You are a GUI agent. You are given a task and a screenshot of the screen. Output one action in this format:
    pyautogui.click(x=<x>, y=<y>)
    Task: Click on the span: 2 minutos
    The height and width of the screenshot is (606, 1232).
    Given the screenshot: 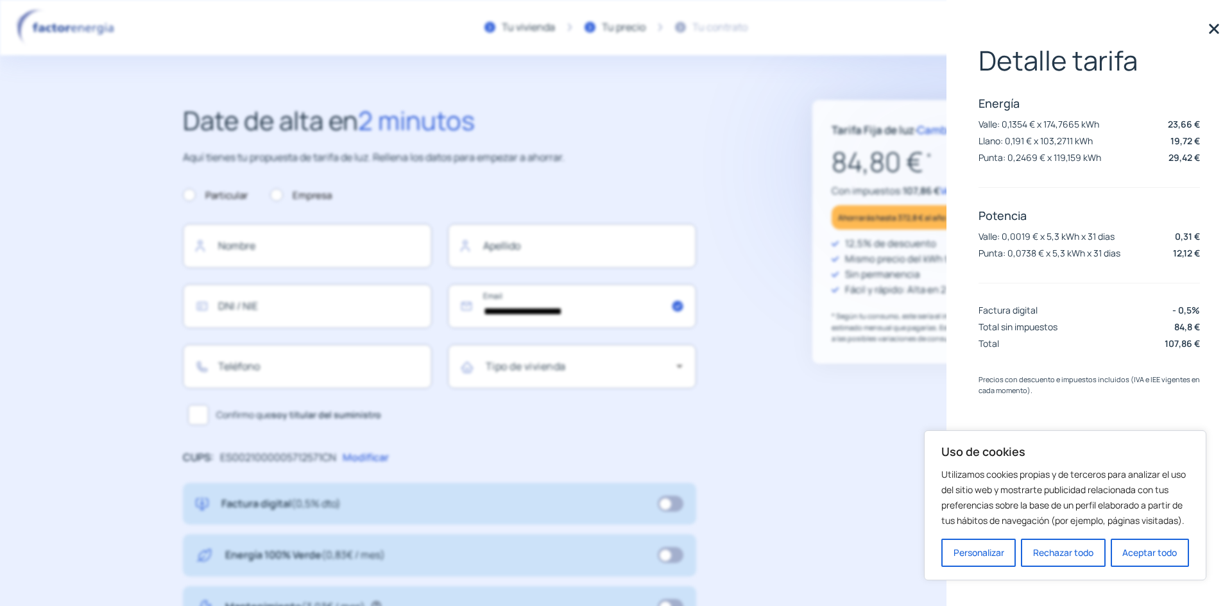 What is the action you would take?
    pyautogui.click(x=416, y=120)
    